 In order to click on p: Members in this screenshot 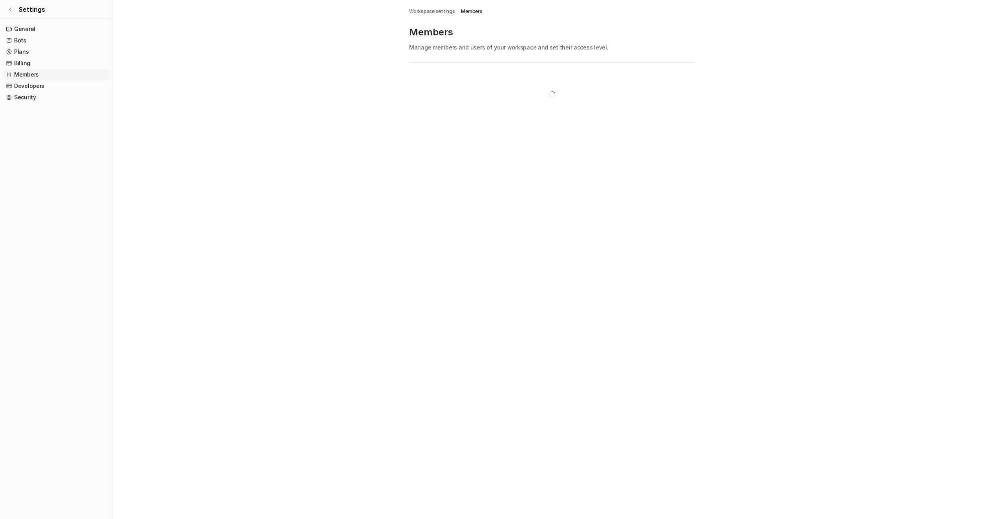, I will do `click(552, 32)`.